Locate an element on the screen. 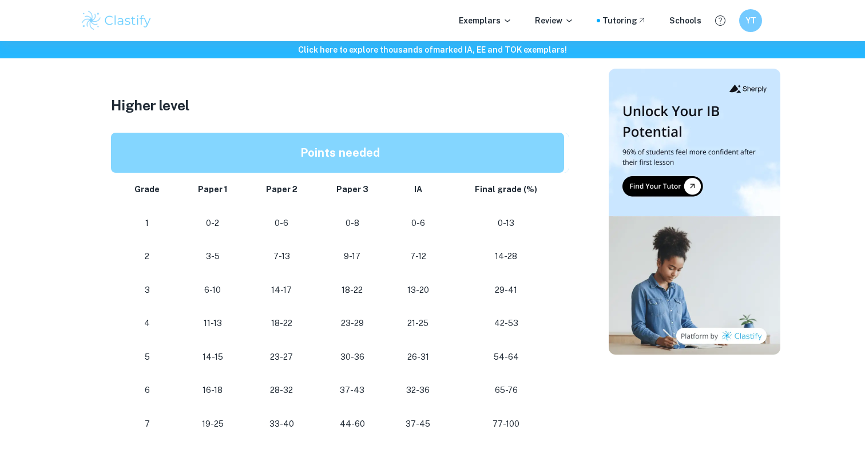  p: 0-2 is located at coordinates (213, 223).